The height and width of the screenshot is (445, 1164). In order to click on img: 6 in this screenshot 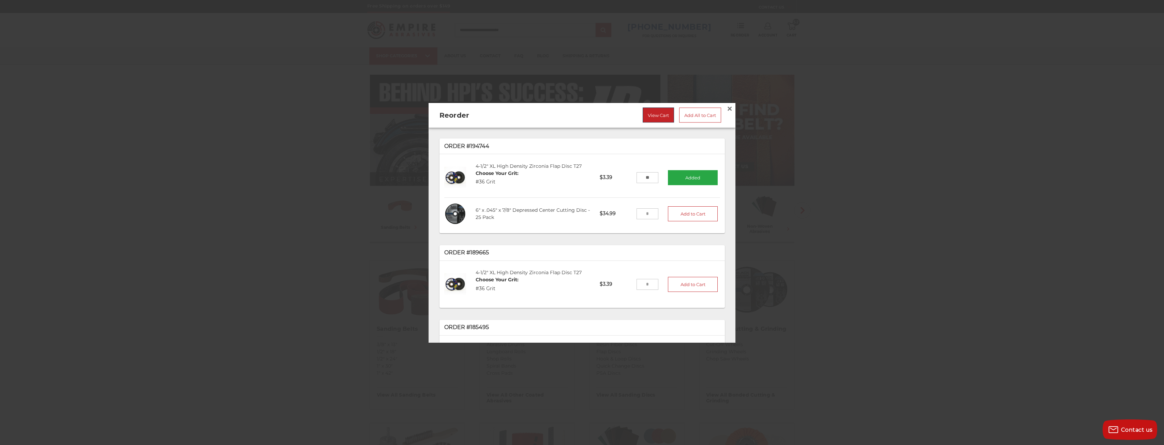, I will do `click(455, 213)`.